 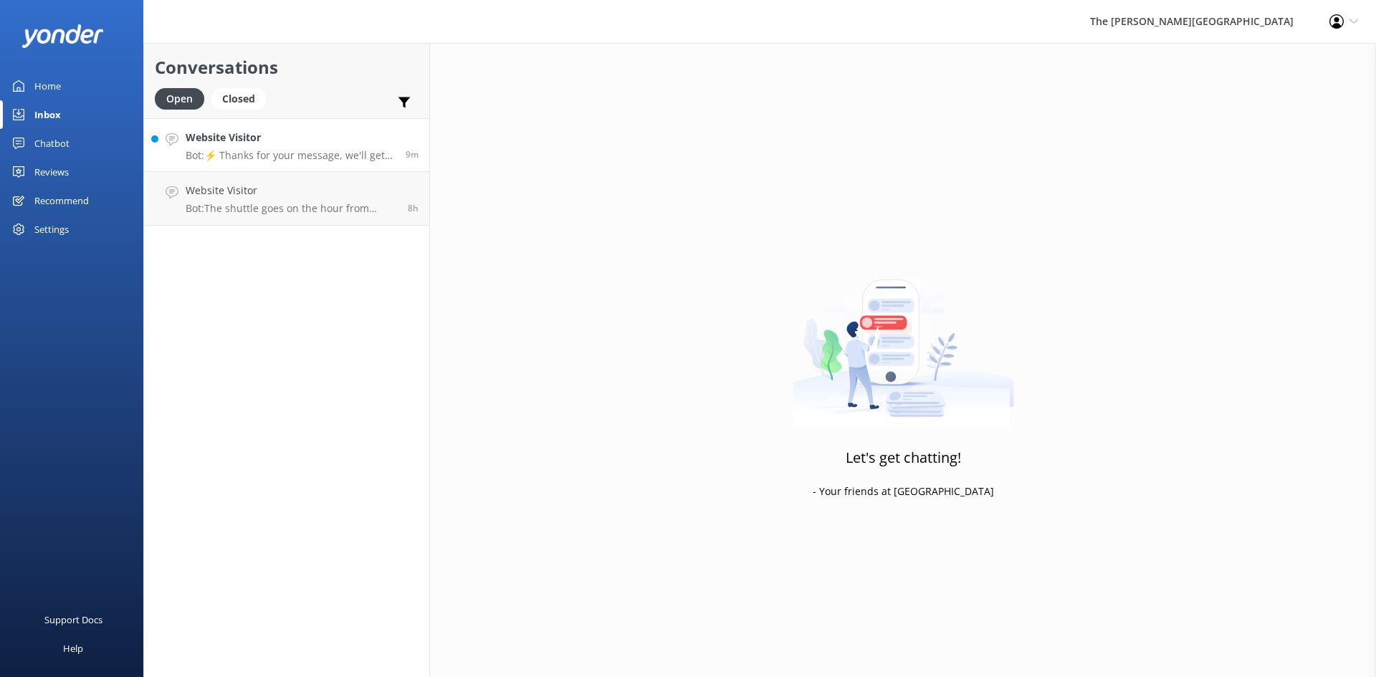 I want to click on span: Oct 04 2025 02:07pm (UTC +13:00) Pacific/Auckland, so click(x=413, y=208).